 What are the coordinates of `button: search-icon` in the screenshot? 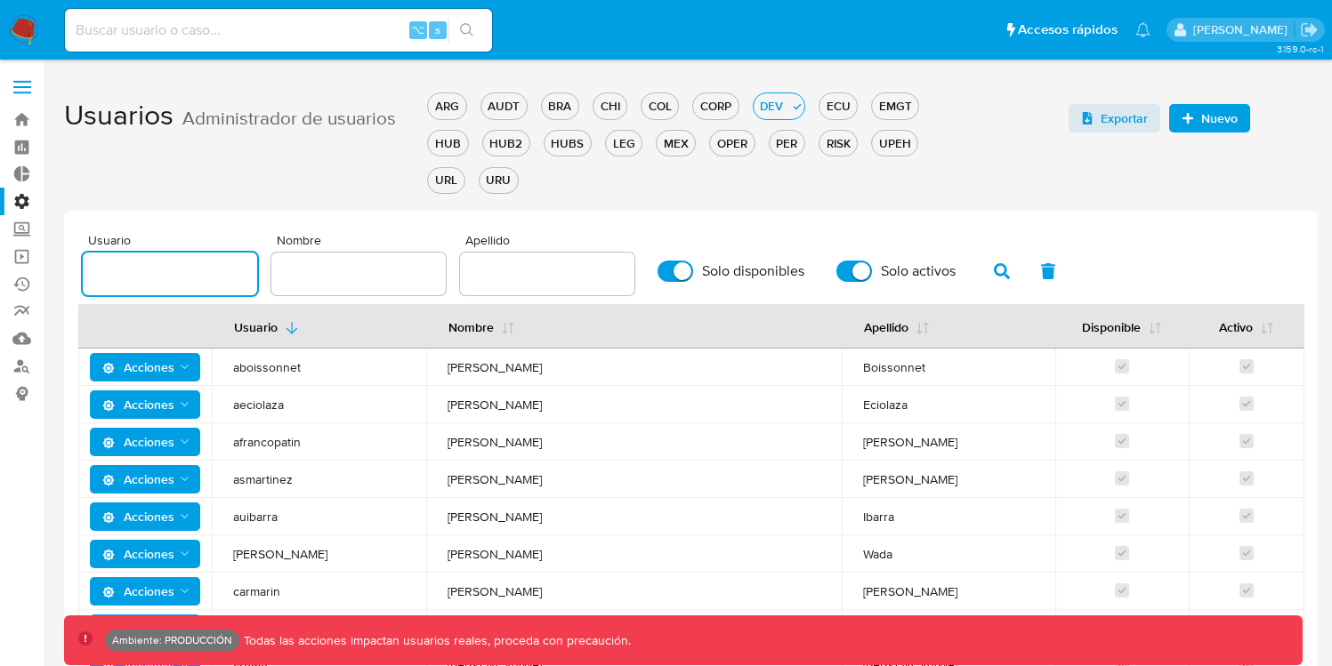 It's located at (466, 30).